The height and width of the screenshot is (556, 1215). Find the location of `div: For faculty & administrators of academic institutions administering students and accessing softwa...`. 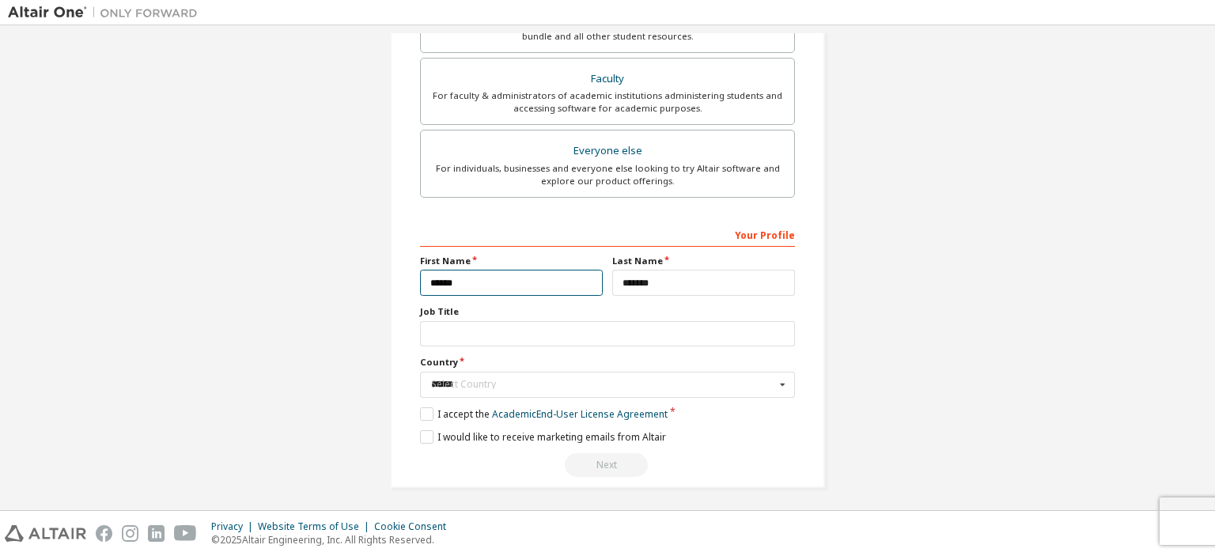

div: For faculty & administrators of academic institutions administering students and accessing softwa... is located at coordinates (608, 102).